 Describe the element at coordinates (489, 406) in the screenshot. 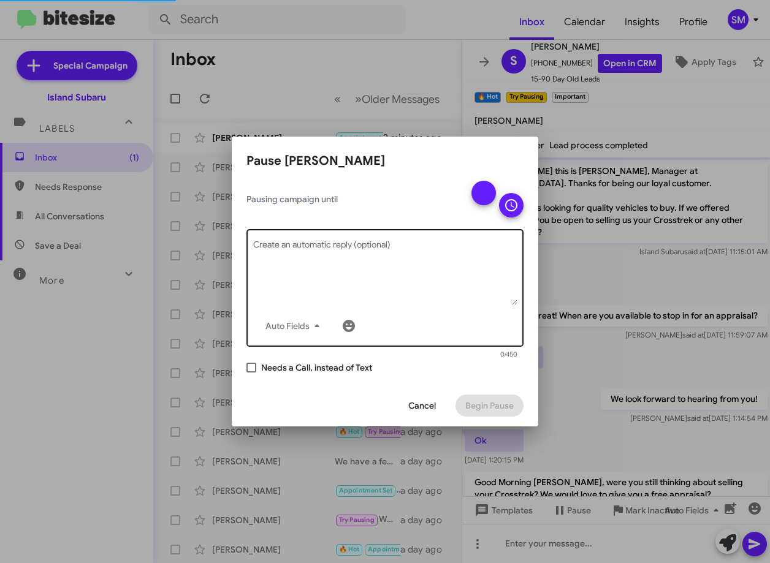

I see `button: Begin Pause` at that location.